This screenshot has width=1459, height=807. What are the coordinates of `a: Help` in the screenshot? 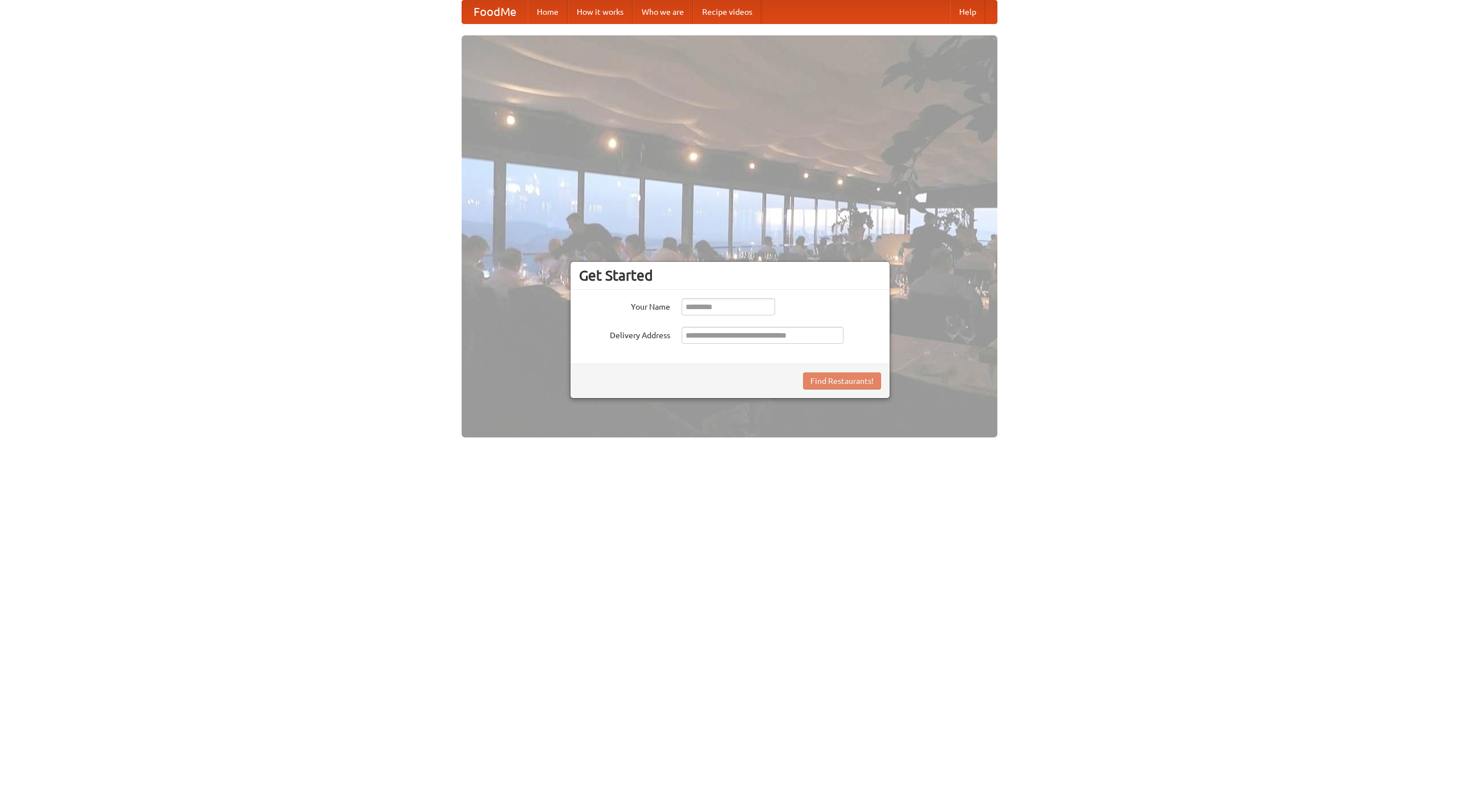 It's located at (968, 12).